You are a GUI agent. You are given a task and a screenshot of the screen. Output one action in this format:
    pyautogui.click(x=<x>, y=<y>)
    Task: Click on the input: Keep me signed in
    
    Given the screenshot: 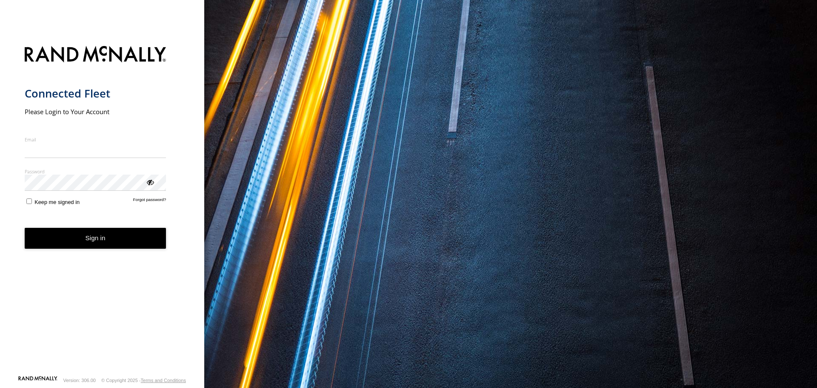 What is the action you would take?
    pyautogui.click(x=29, y=201)
    